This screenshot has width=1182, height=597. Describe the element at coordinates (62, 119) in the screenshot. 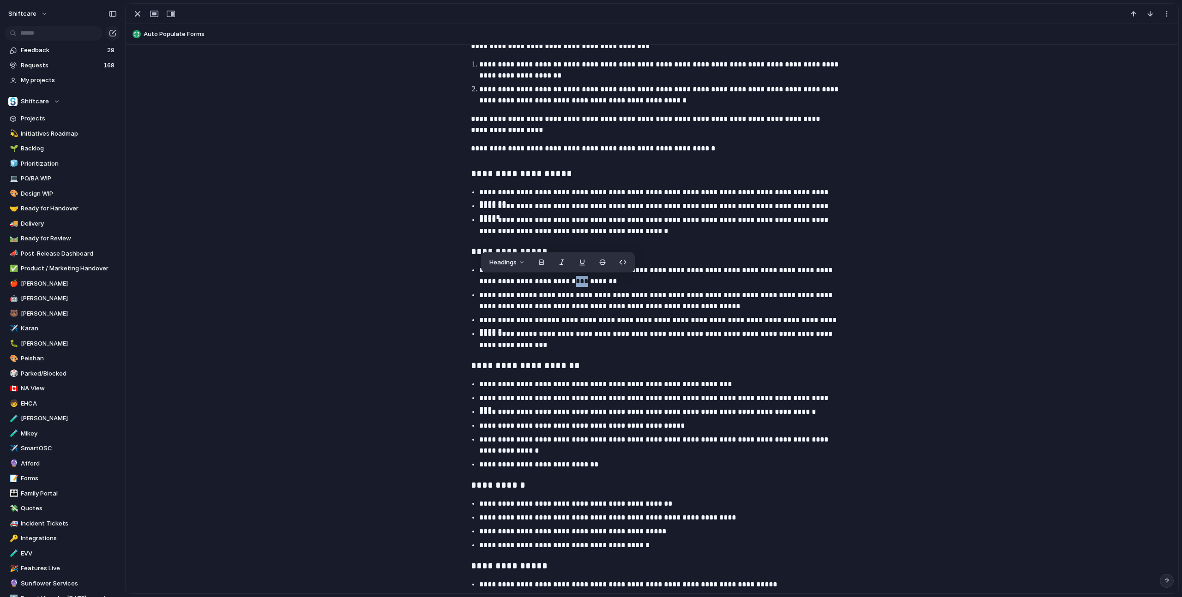

I see `a: Projects` at that location.